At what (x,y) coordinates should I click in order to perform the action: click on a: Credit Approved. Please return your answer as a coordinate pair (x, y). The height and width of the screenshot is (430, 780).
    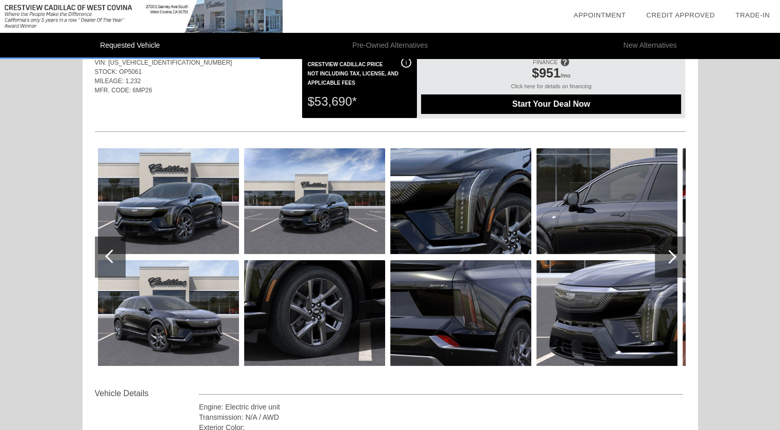
    Looking at the image, I should click on (680, 15).